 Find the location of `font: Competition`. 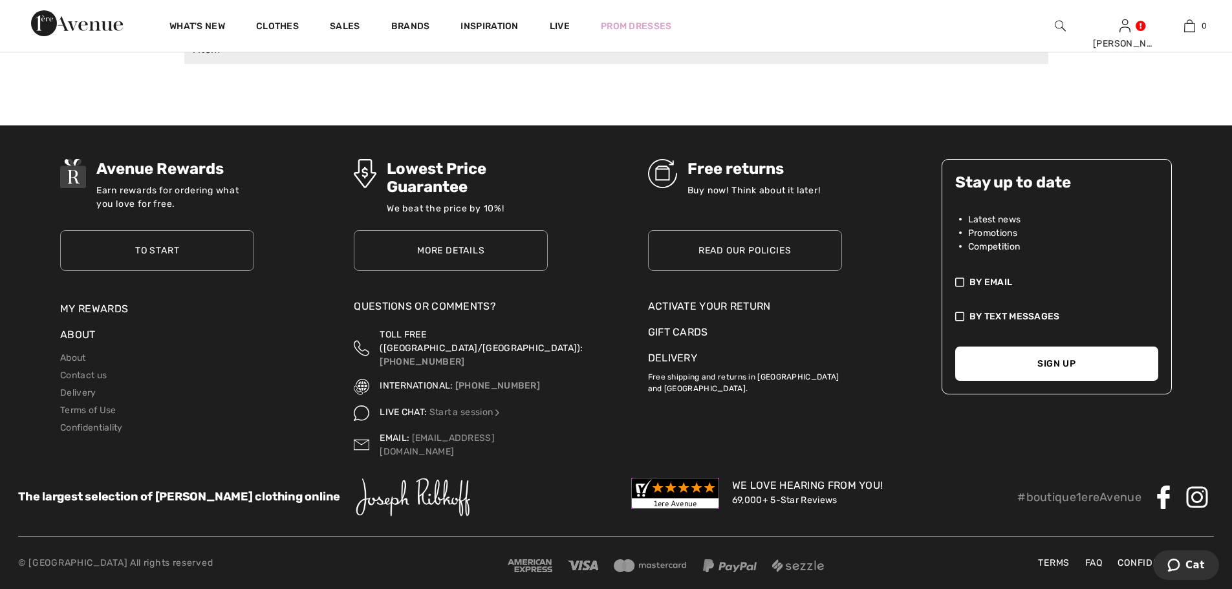

font: Competition is located at coordinates (994, 246).